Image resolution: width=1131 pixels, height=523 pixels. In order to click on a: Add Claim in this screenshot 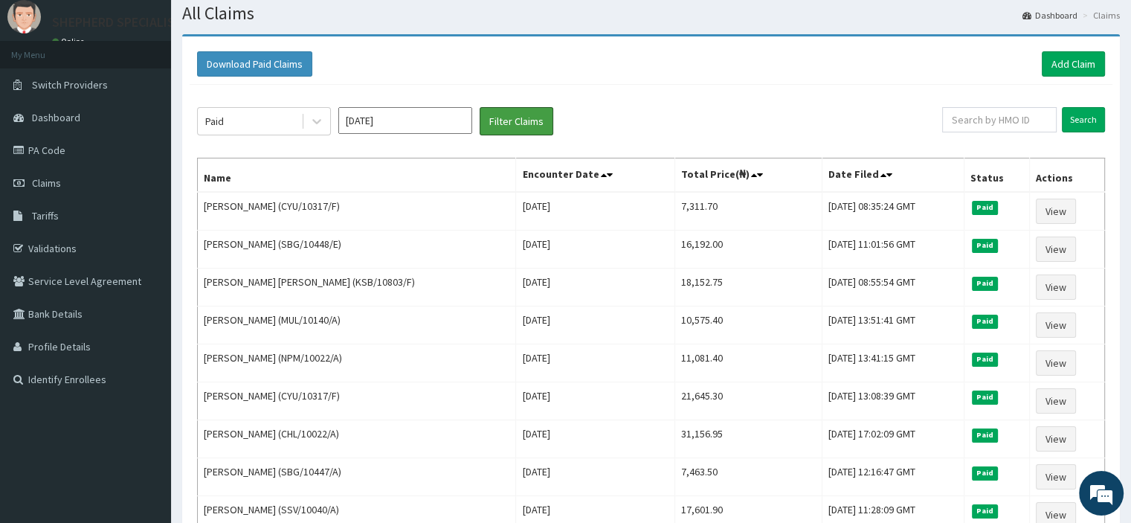, I will do `click(1073, 64)`.